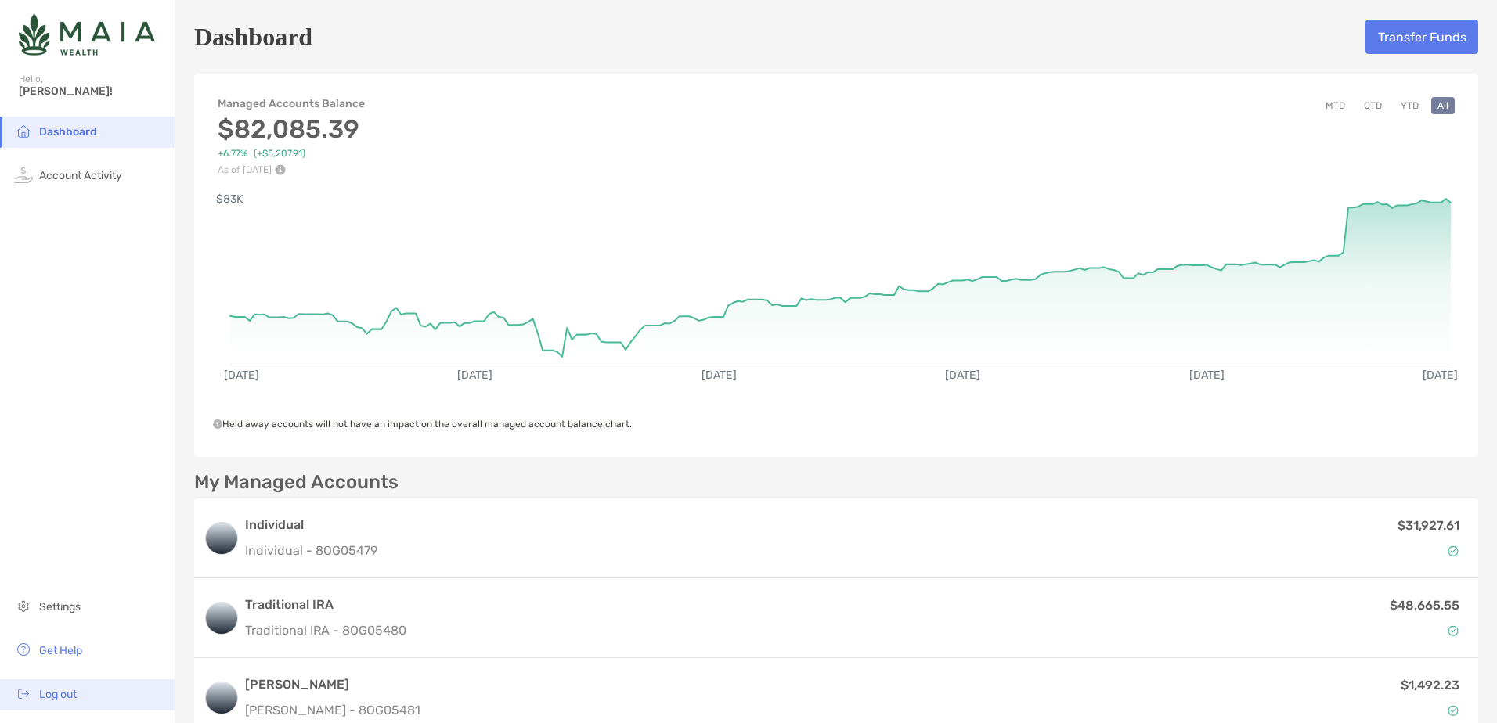  Describe the element at coordinates (292, 129) in the screenshot. I see `h3: $82,085.39` at that location.